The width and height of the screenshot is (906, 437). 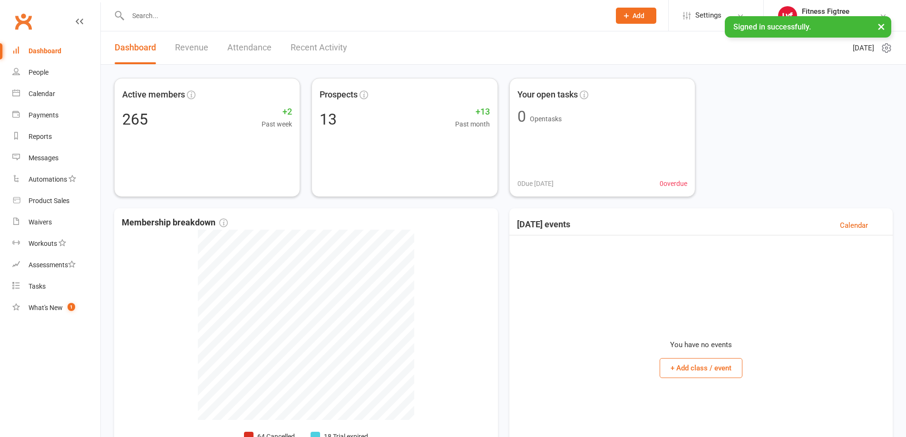 What do you see at coordinates (638, 16) in the screenshot?
I see `span: Add` at bounding box center [638, 16].